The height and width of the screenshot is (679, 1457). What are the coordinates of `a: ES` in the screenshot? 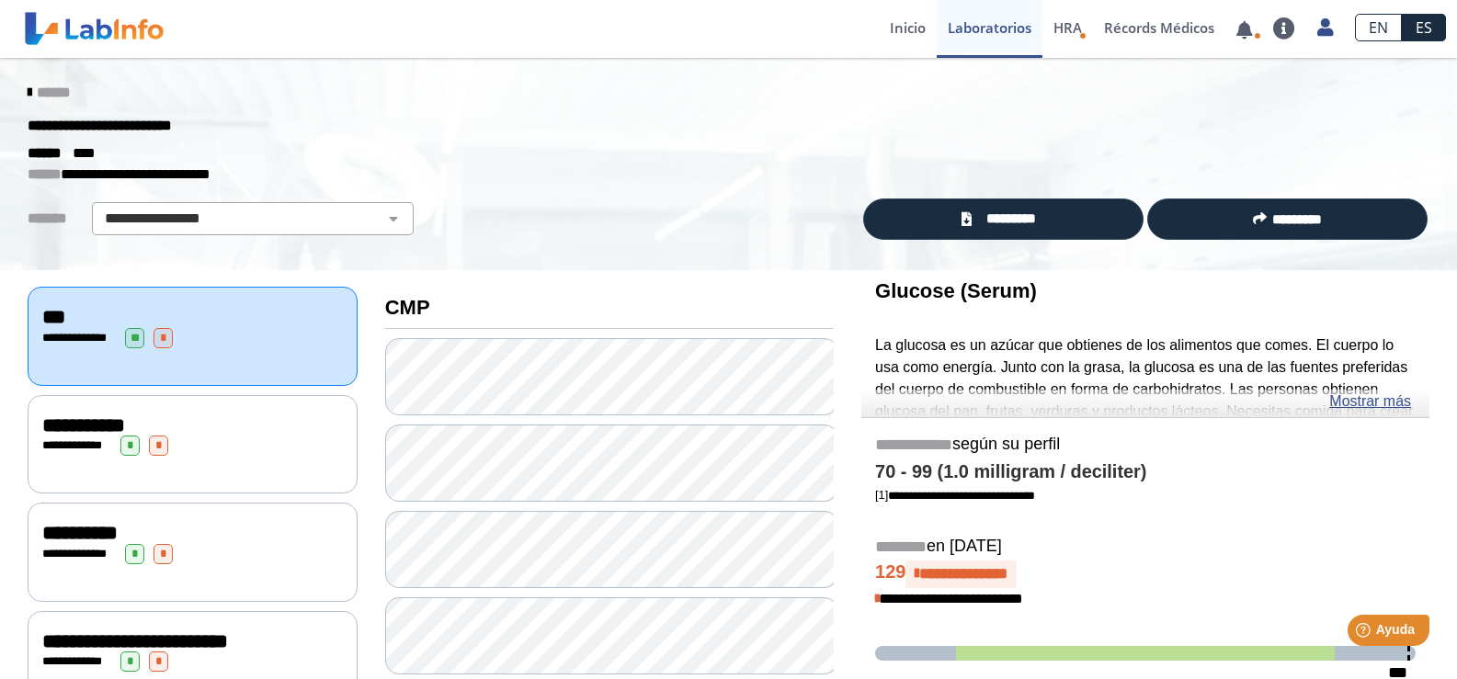 It's located at (1424, 28).